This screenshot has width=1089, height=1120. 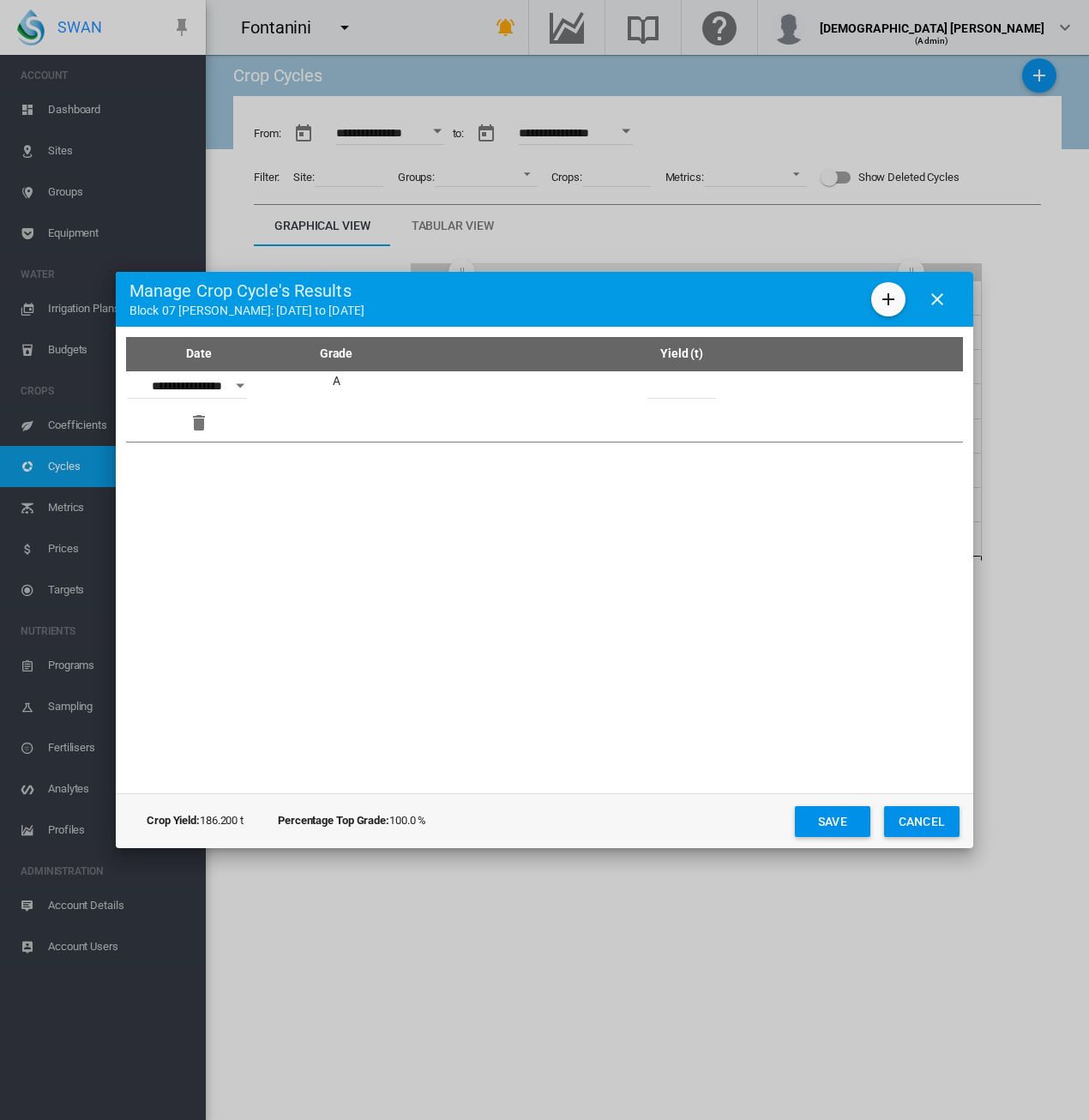 I want to click on button: Save, so click(x=832, y=821).